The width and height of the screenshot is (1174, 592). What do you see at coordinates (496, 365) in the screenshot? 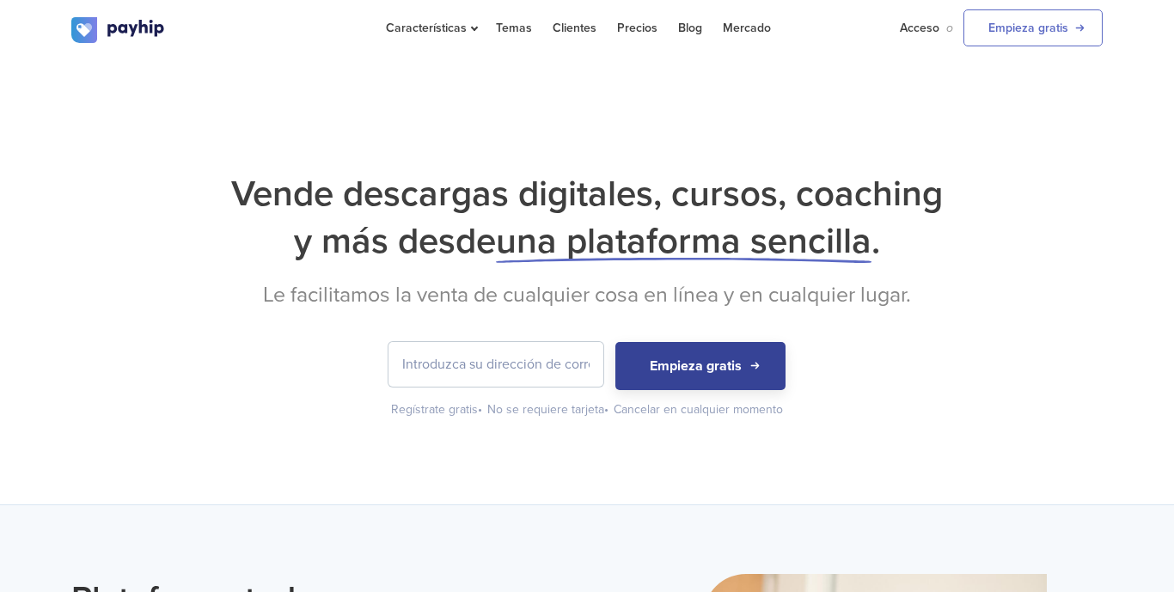
I see `input: Introduzca su dirección de correo electrónico` at bounding box center [496, 365].